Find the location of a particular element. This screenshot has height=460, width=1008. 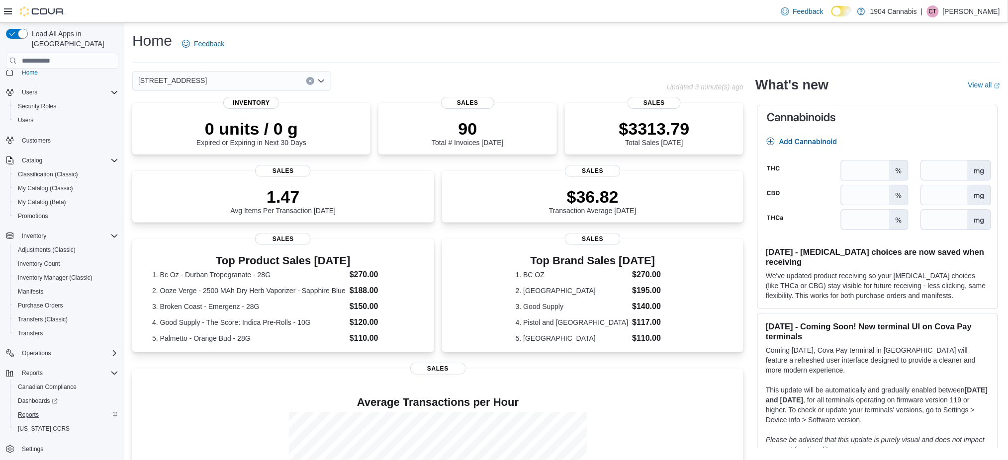

dd: $140.00 is located at coordinates (651, 307).